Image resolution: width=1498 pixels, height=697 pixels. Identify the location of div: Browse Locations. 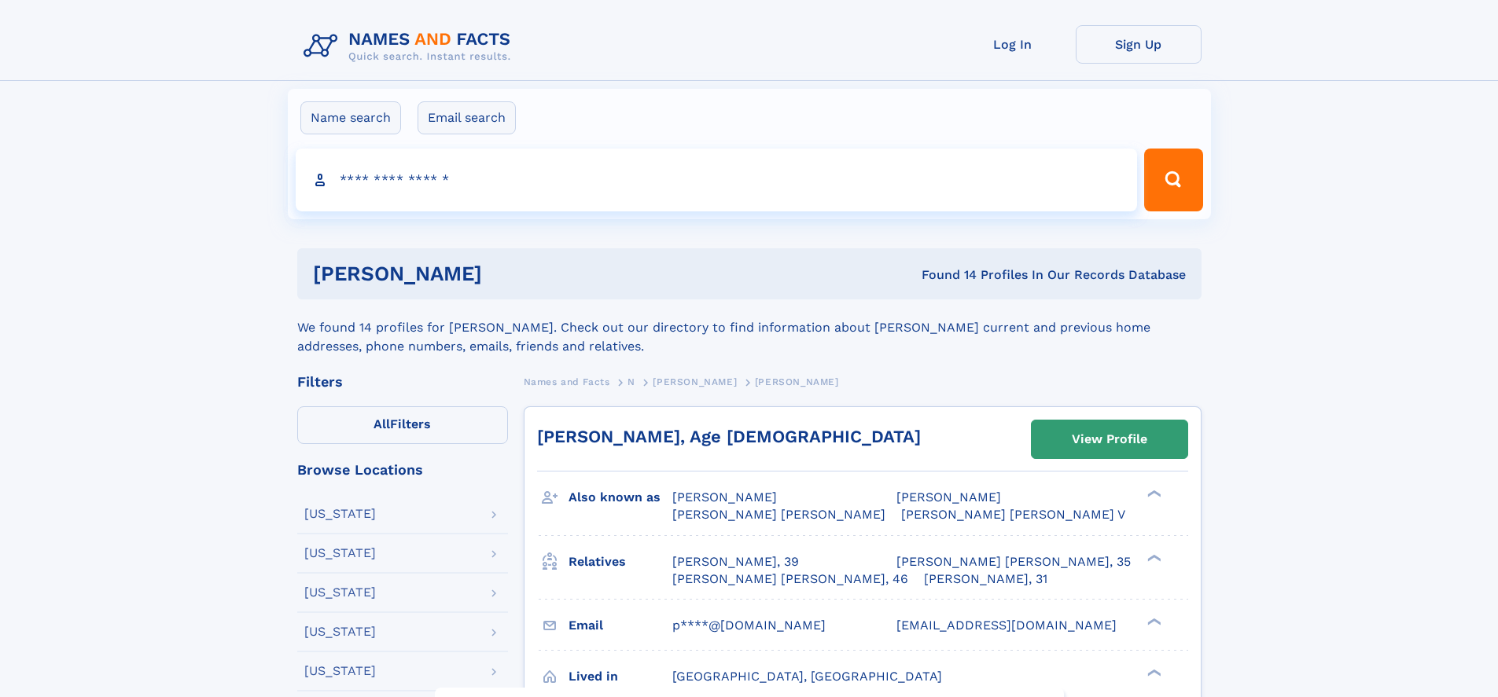
(403, 470).